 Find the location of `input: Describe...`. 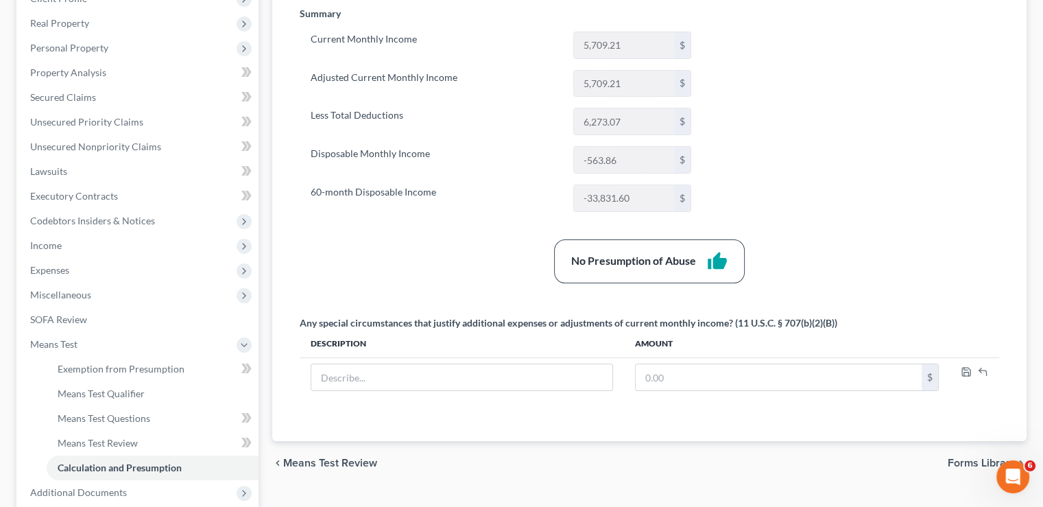

input: Describe... is located at coordinates (461, 377).